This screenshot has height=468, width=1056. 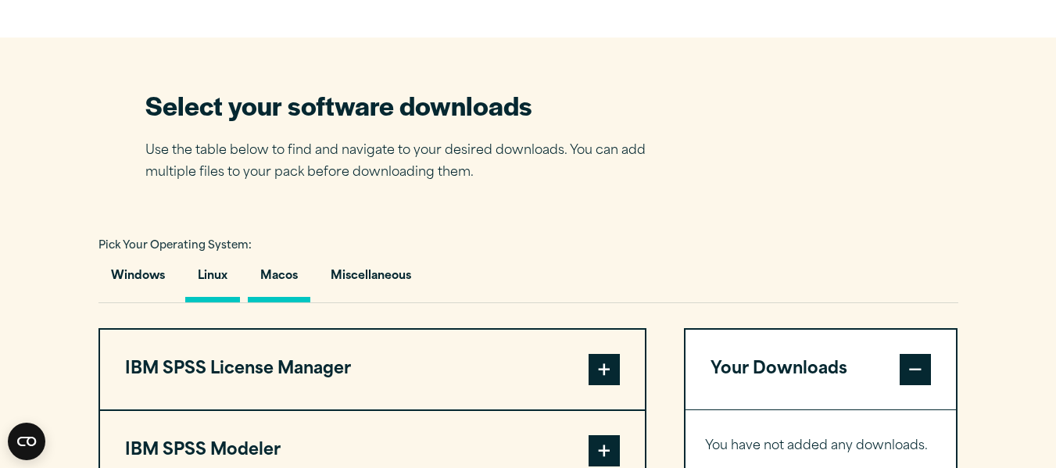 I want to click on button: Macos, so click(x=279, y=280).